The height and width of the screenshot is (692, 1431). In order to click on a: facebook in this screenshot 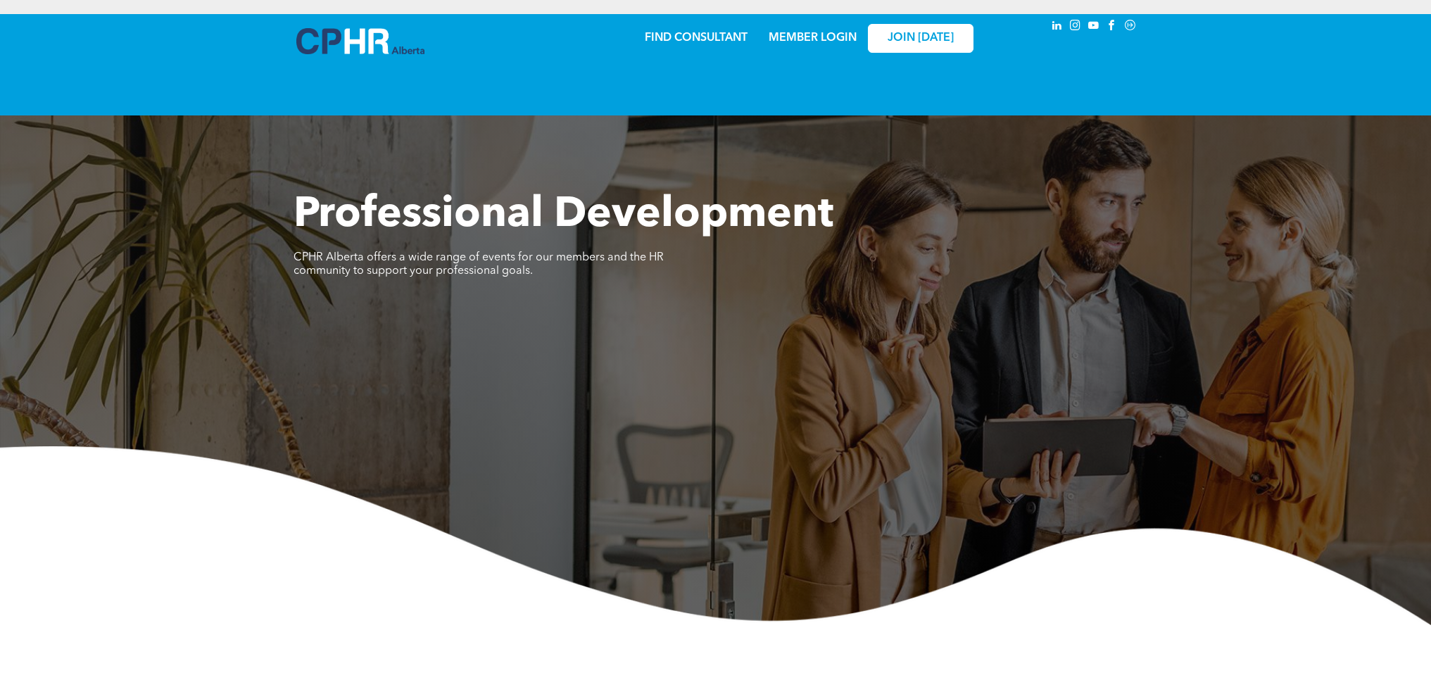, I will do `click(1112, 27)`.